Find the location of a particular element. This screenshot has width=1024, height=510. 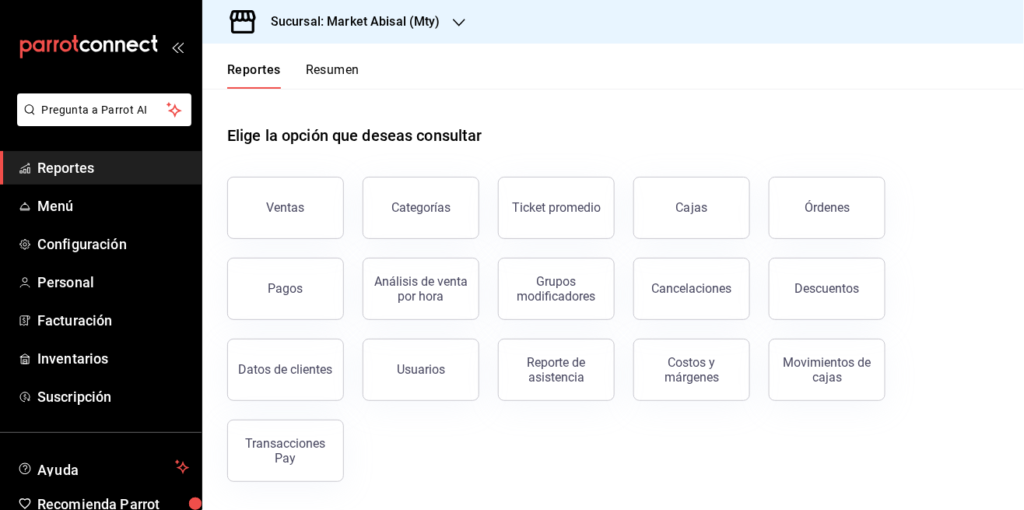

a: Cajas is located at coordinates (692, 208).